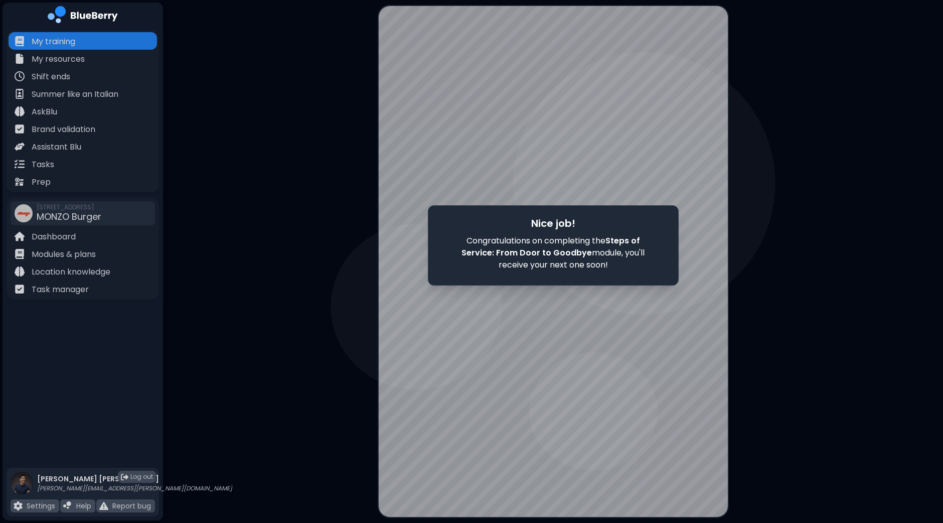 The width and height of the screenshot is (943, 523). Describe the element at coordinates (84, 506) in the screenshot. I see `p: Help` at that location.